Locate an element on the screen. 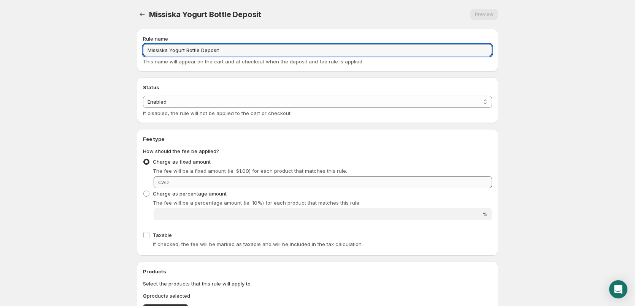 The height and width of the screenshot is (306, 635). span: CAD is located at coordinates (163, 182).